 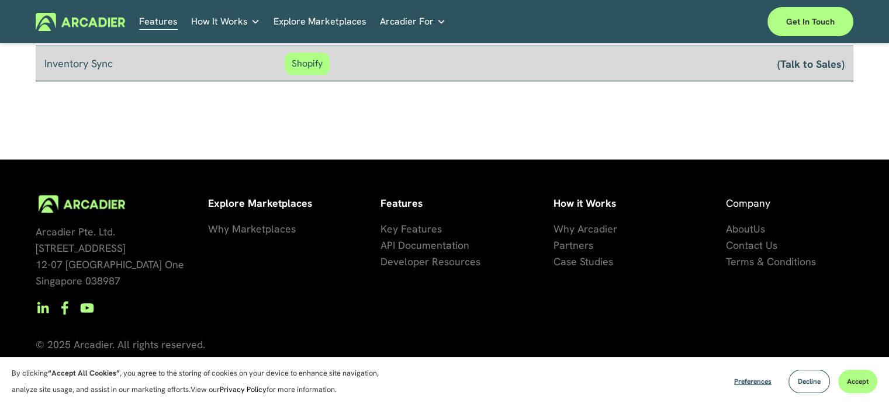 I want to click on span: Why Arcadier, so click(x=585, y=229).